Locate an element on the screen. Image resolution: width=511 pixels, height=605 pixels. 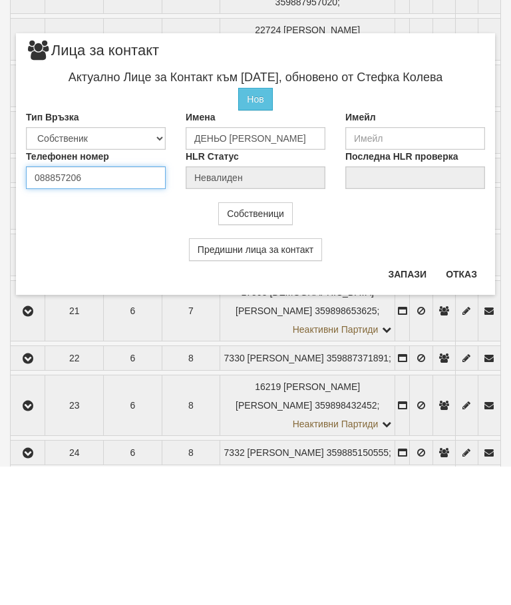
label: Телефонен номер is located at coordinates (67, 295).